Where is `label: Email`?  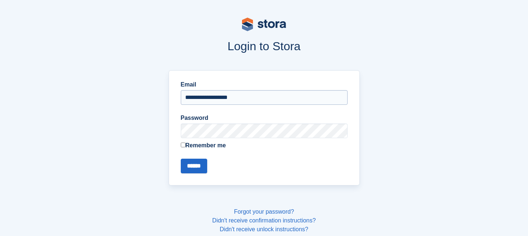
label: Email is located at coordinates (264, 85).